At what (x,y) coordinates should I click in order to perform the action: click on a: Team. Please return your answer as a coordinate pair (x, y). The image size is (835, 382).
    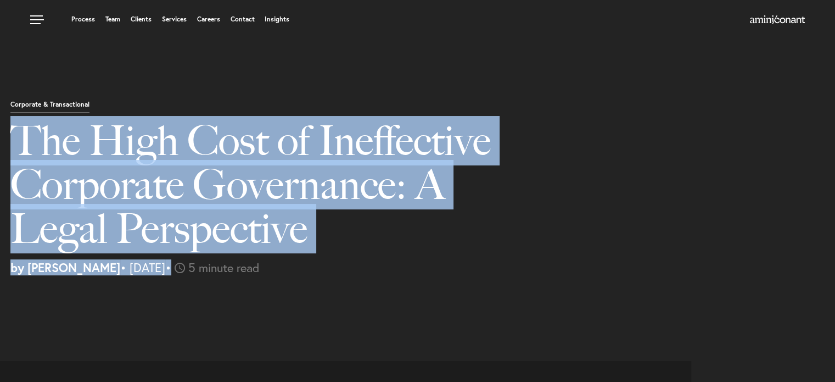
    Looking at the image, I should click on (113, 19).